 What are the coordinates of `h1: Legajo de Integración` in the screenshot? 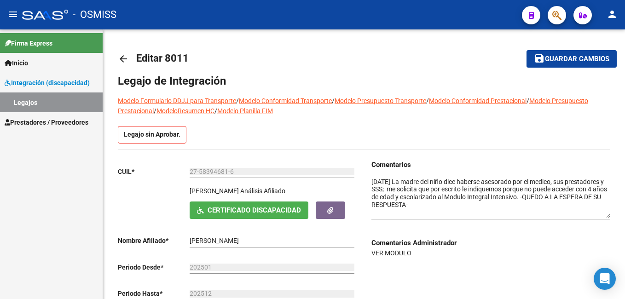 It's located at (364, 81).